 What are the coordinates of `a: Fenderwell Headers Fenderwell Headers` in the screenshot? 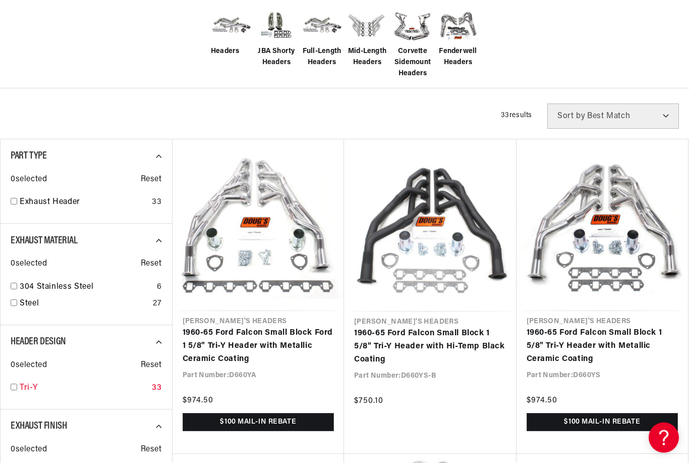 It's located at (458, 37).